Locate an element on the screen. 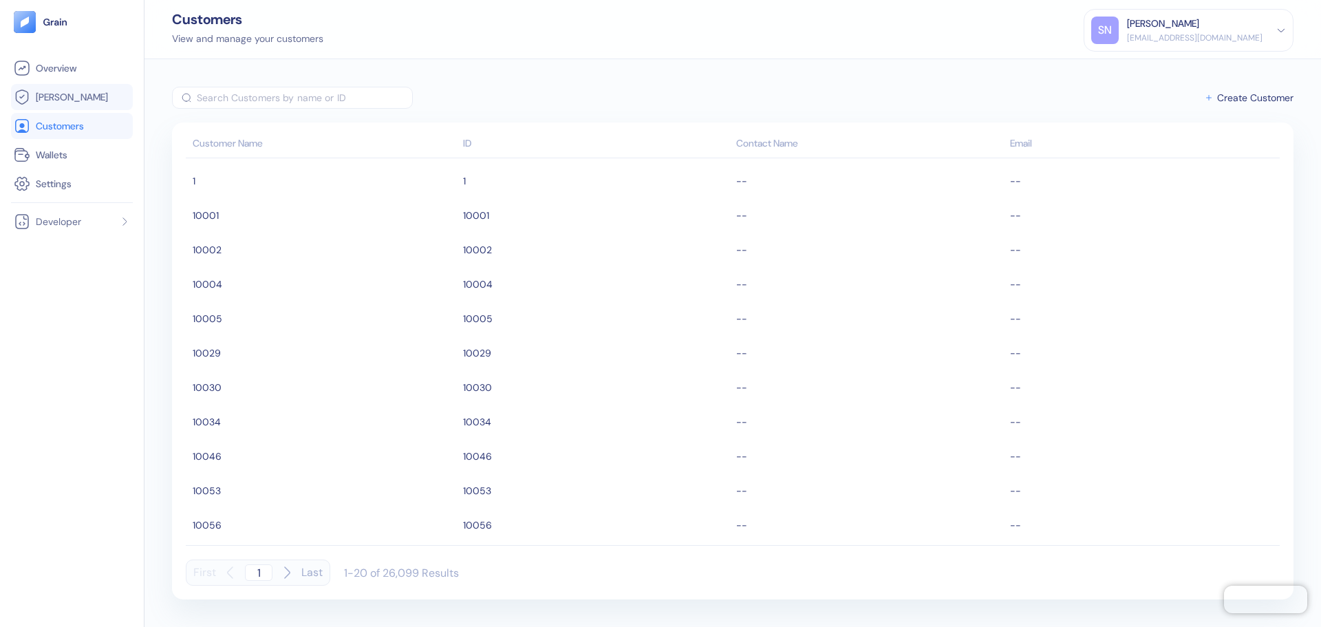  td: 10030 is located at coordinates (596, 387).